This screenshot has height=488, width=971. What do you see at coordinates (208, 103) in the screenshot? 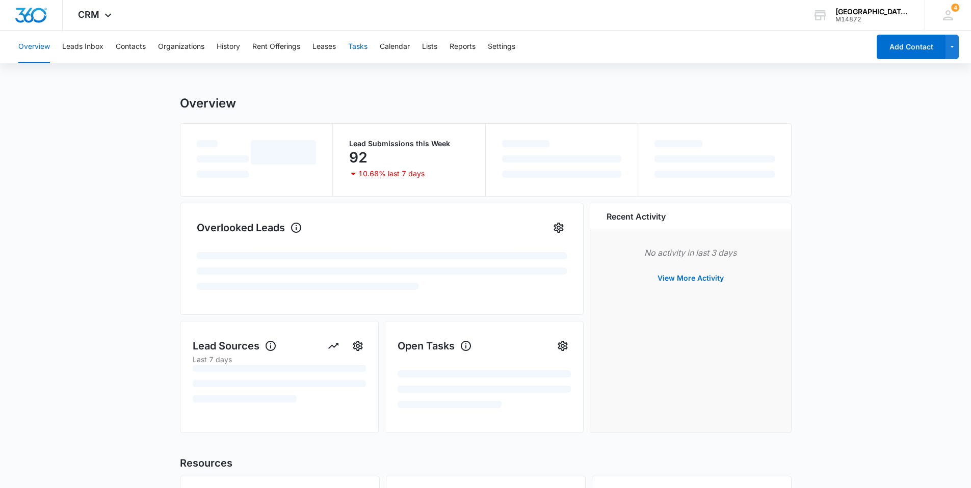
I see `h1: Overview` at bounding box center [208, 103].